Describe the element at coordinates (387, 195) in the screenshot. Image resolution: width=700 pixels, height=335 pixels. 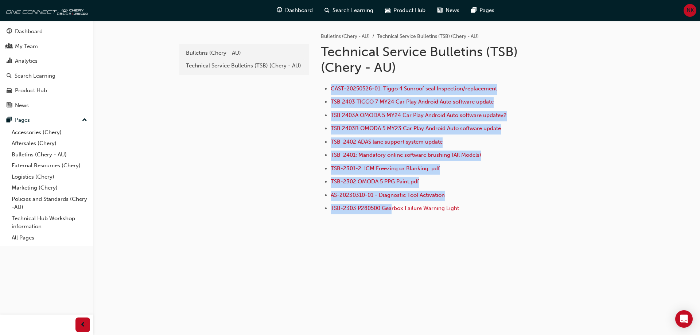
I see `a: AS-20230310-01 - Diagnostic Tool Activation` at that location.